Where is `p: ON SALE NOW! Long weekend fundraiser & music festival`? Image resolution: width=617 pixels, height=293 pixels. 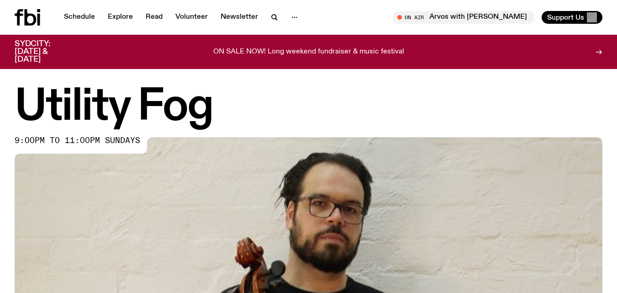
p: ON SALE NOW! Long weekend fundraiser & music festival is located at coordinates (309, 52).